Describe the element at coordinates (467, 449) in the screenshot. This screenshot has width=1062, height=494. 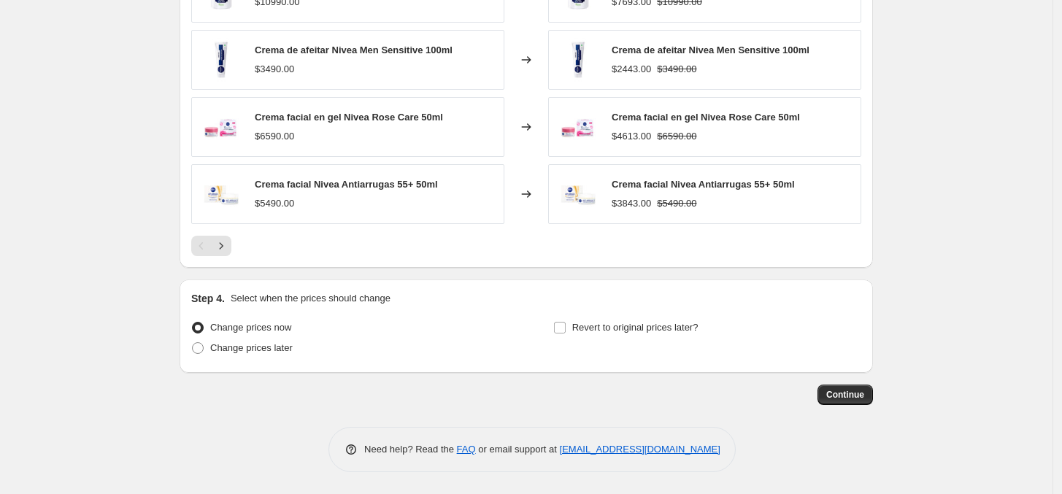
I see `a: FAQ` at that location.